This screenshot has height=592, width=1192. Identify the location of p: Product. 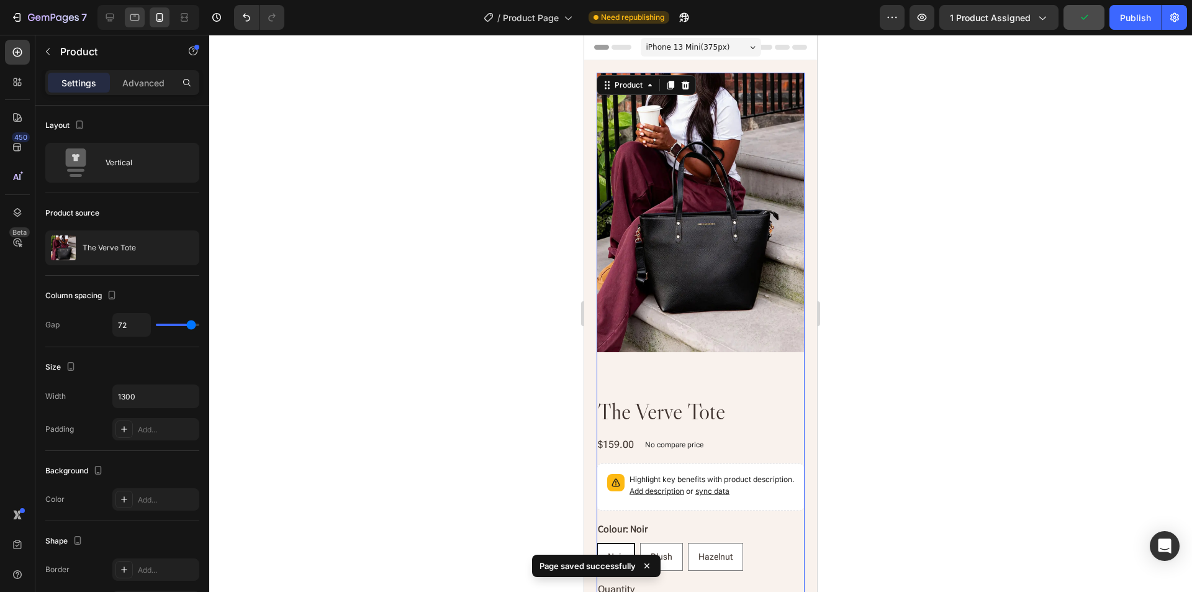
(113, 52).